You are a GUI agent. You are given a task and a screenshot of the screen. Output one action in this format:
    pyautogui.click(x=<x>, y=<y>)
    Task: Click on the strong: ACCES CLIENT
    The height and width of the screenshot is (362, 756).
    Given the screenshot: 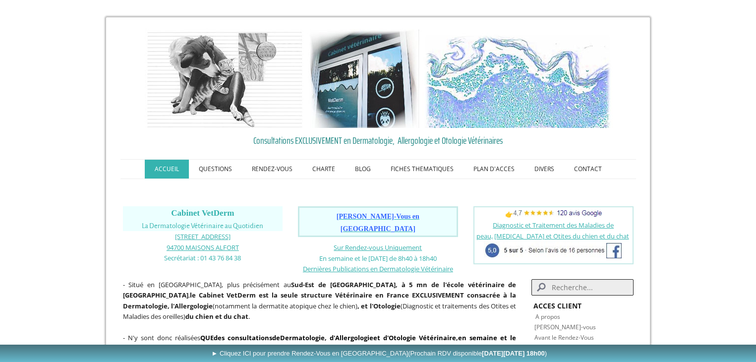 What is the action you would take?
    pyautogui.click(x=557, y=305)
    